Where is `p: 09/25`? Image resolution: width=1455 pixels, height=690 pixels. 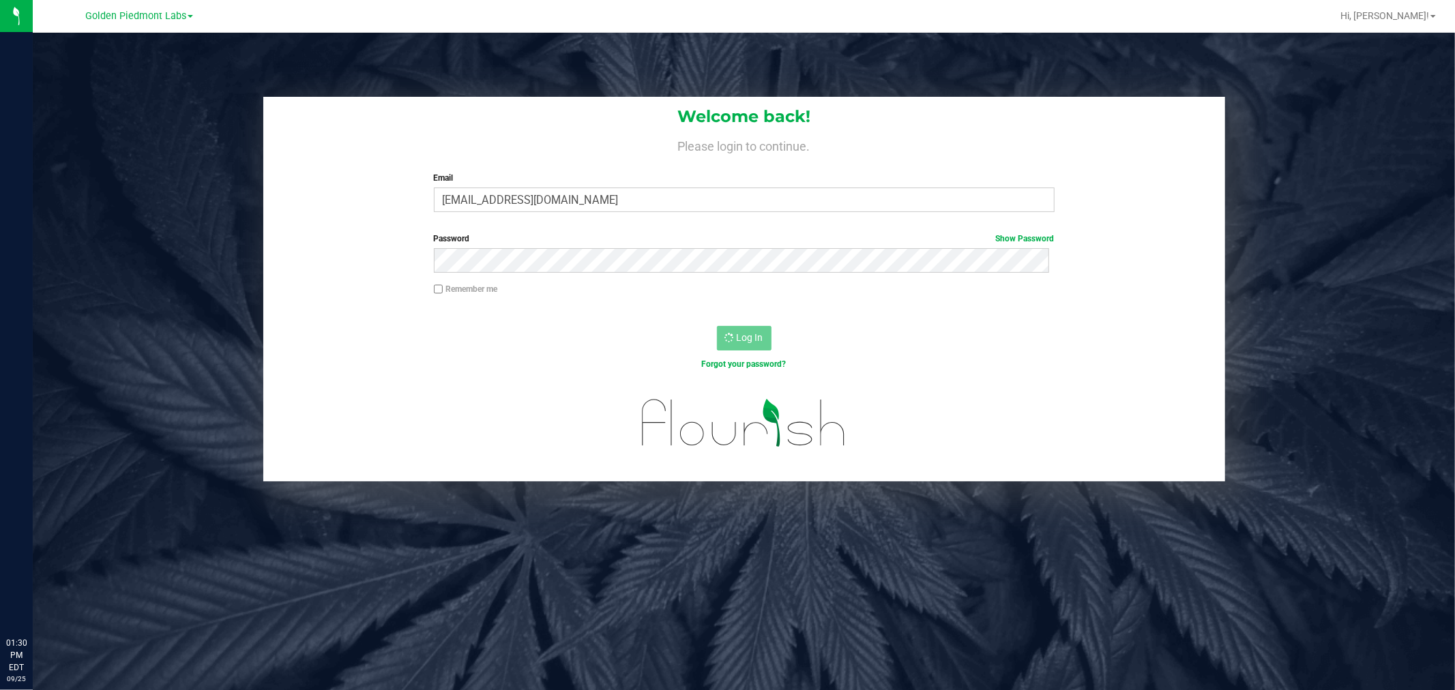 p: 09/25 is located at coordinates (16, 679).